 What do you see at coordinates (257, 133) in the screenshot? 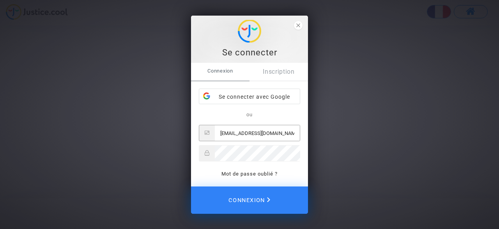
I see `input: Email` at bounding box center [257, 133].